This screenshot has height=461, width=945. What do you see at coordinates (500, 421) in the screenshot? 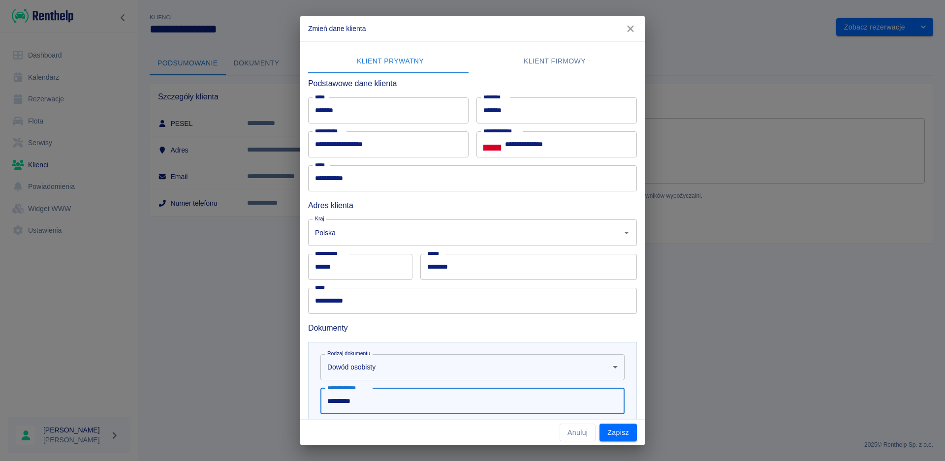
I see `label: Data ważności` at bounding box center [500, 421].